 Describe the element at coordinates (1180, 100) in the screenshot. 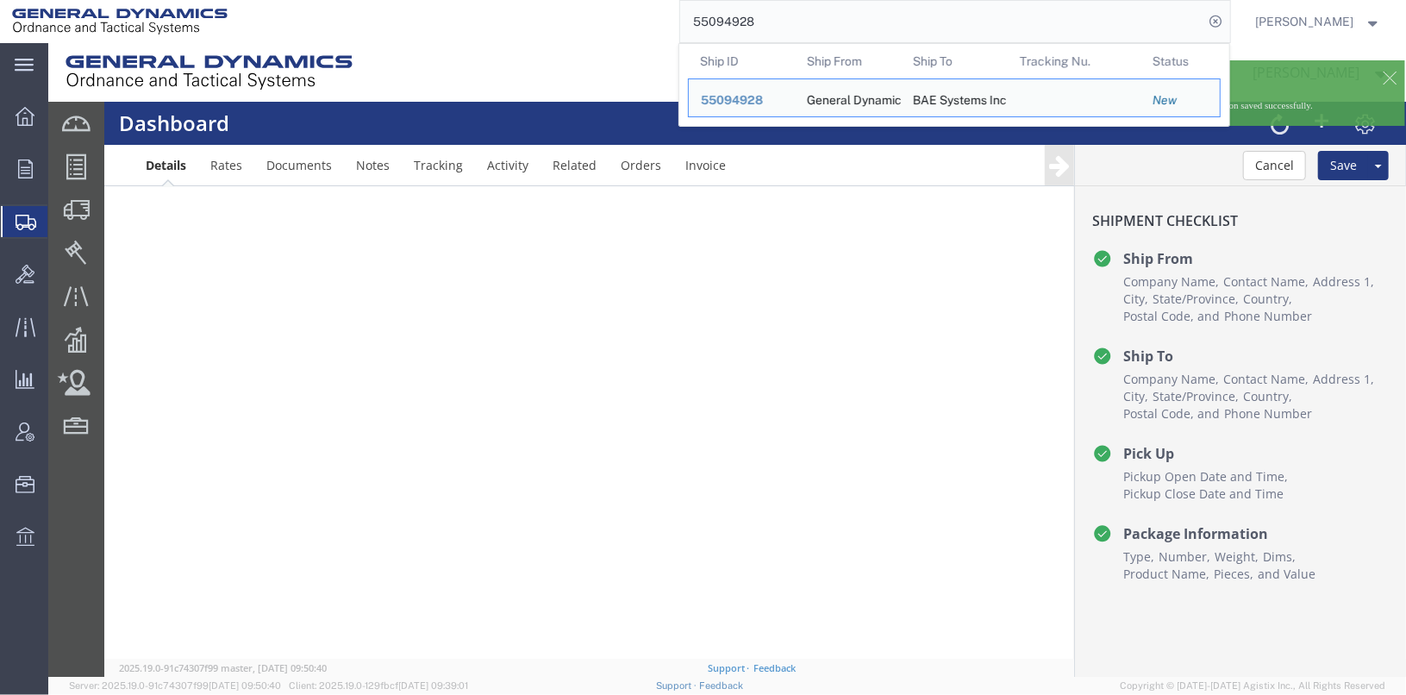

I see `div: New` at that location.